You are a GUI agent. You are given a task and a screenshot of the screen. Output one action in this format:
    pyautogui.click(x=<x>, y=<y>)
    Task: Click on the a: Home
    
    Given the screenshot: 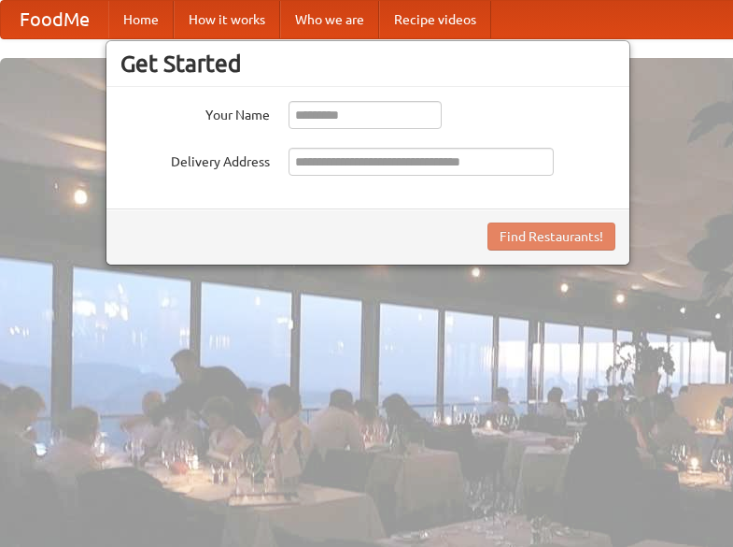 What is the action you would take?
    pyautogui.click(x=141, y=20)
    